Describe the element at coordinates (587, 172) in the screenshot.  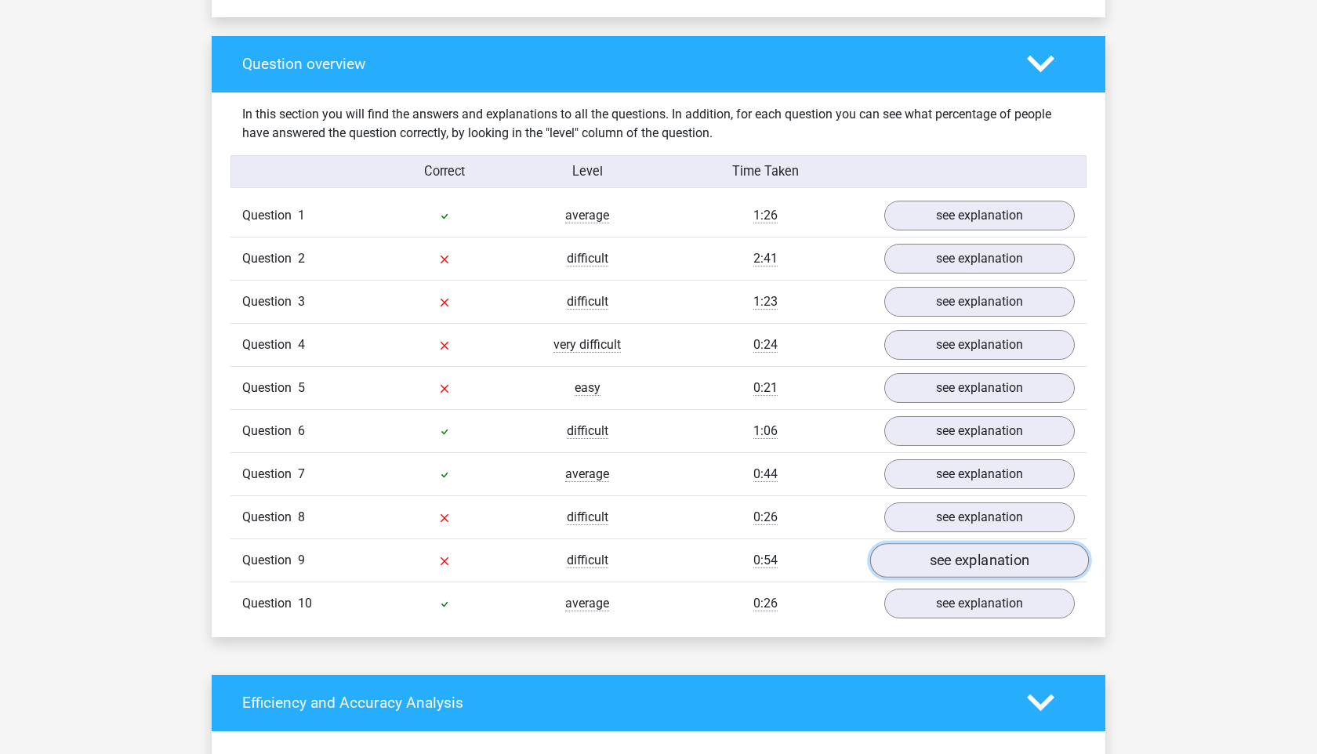
I see `div: Level` at that location.